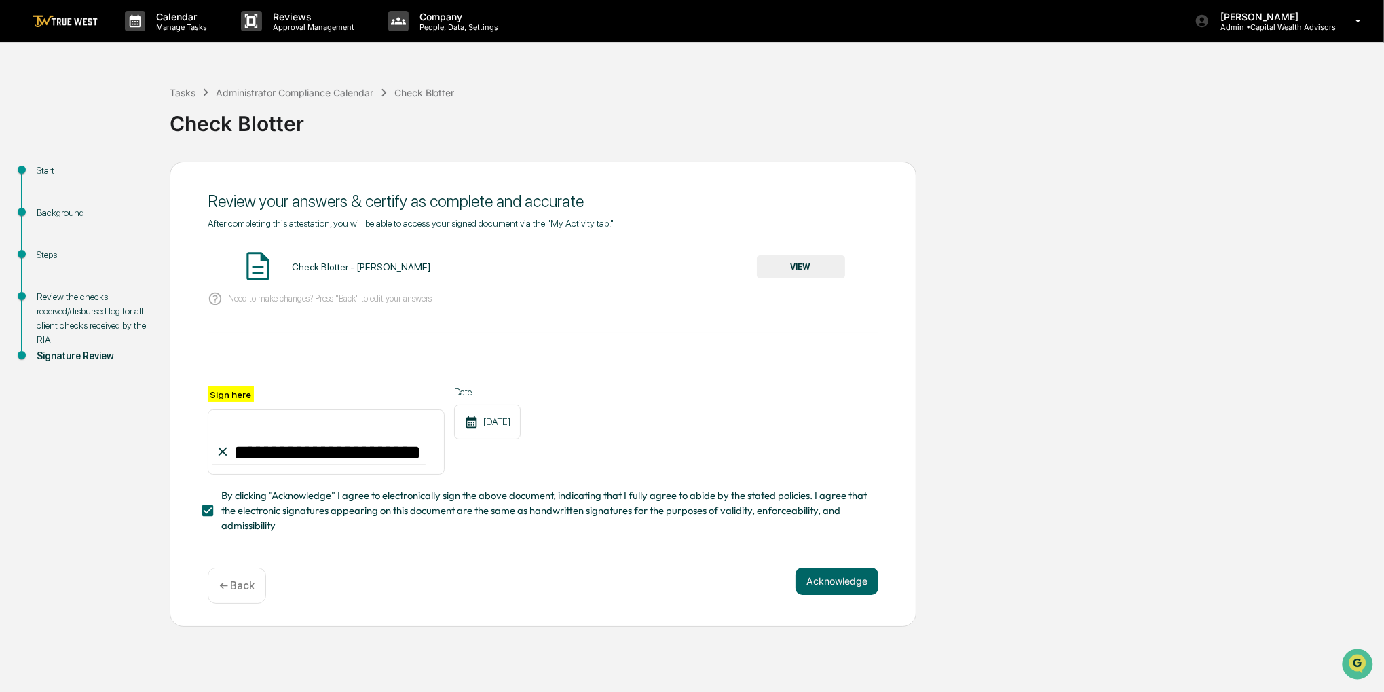  I want to click on span: By clicking "Acknowledge" I agree to electronically sign the above document, indicating that I fu..., so click(544, 510).